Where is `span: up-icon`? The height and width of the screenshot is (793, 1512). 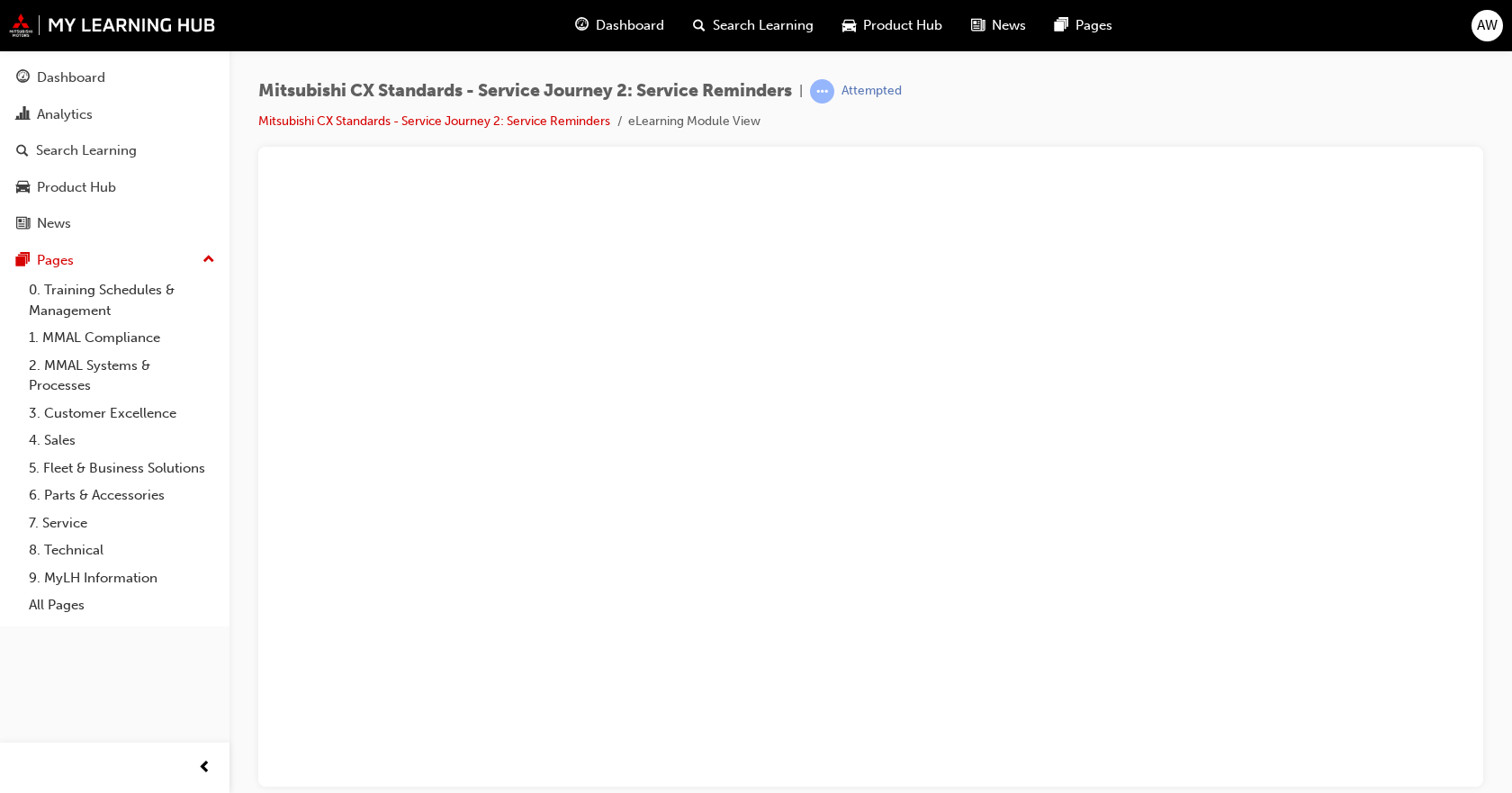 span: up-icon is located at coordinates (209, 260).